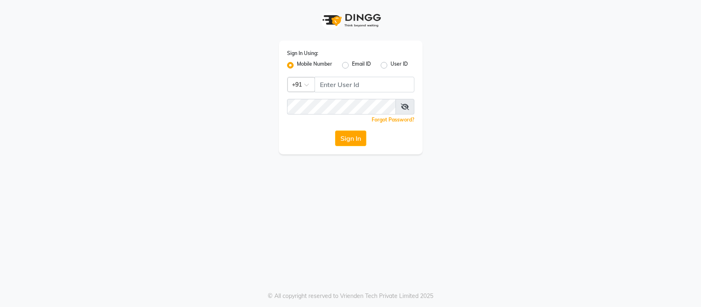 The image size is (701, 307). I want to click on button: Sign In, so click(351, 138).